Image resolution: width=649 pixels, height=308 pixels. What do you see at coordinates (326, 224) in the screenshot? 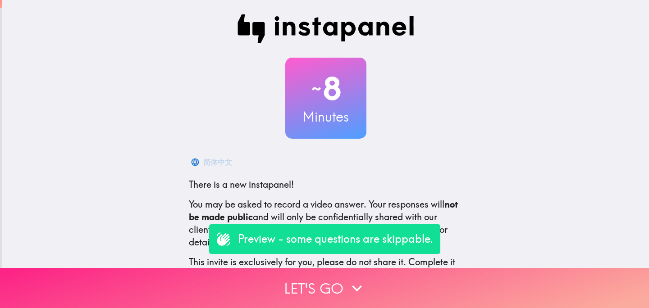
I see `p: You may be asked to record a video answer. Your responses will and will only be confidentially sh...` at bounding box center [326, 224].